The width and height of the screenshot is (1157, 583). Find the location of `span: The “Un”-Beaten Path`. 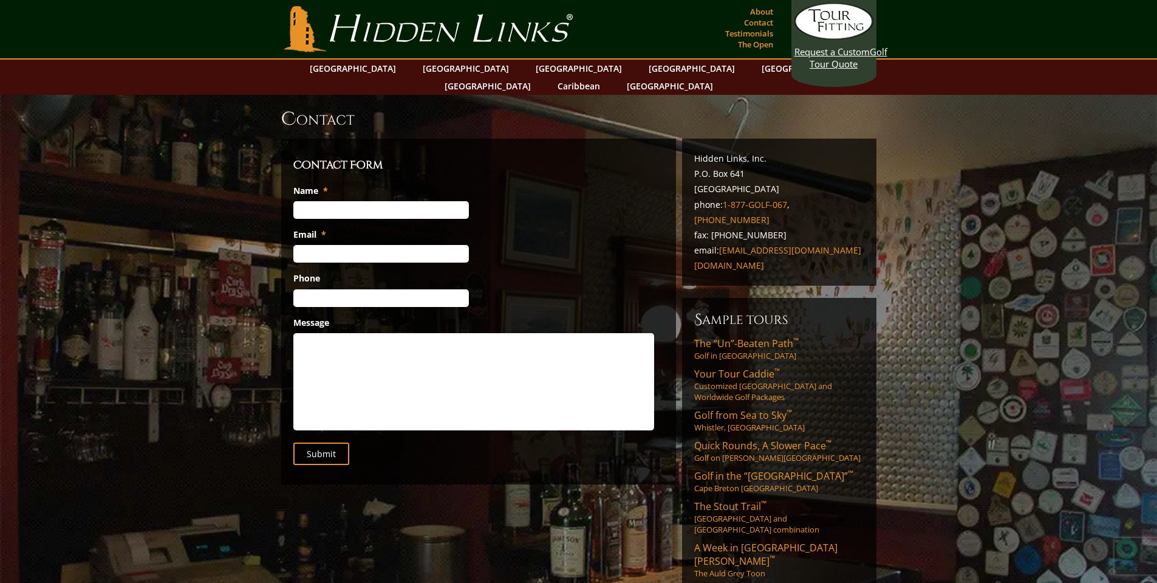

span: The “Un”-Beaten Path is located at coordinates (747, 343).